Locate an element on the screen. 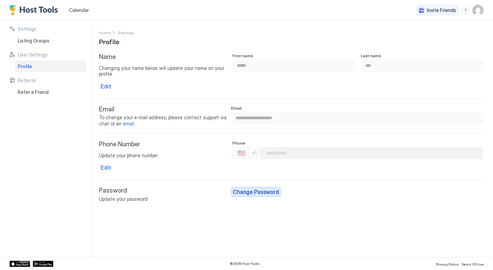  a: Calendar is located at coordinates (79, 10).